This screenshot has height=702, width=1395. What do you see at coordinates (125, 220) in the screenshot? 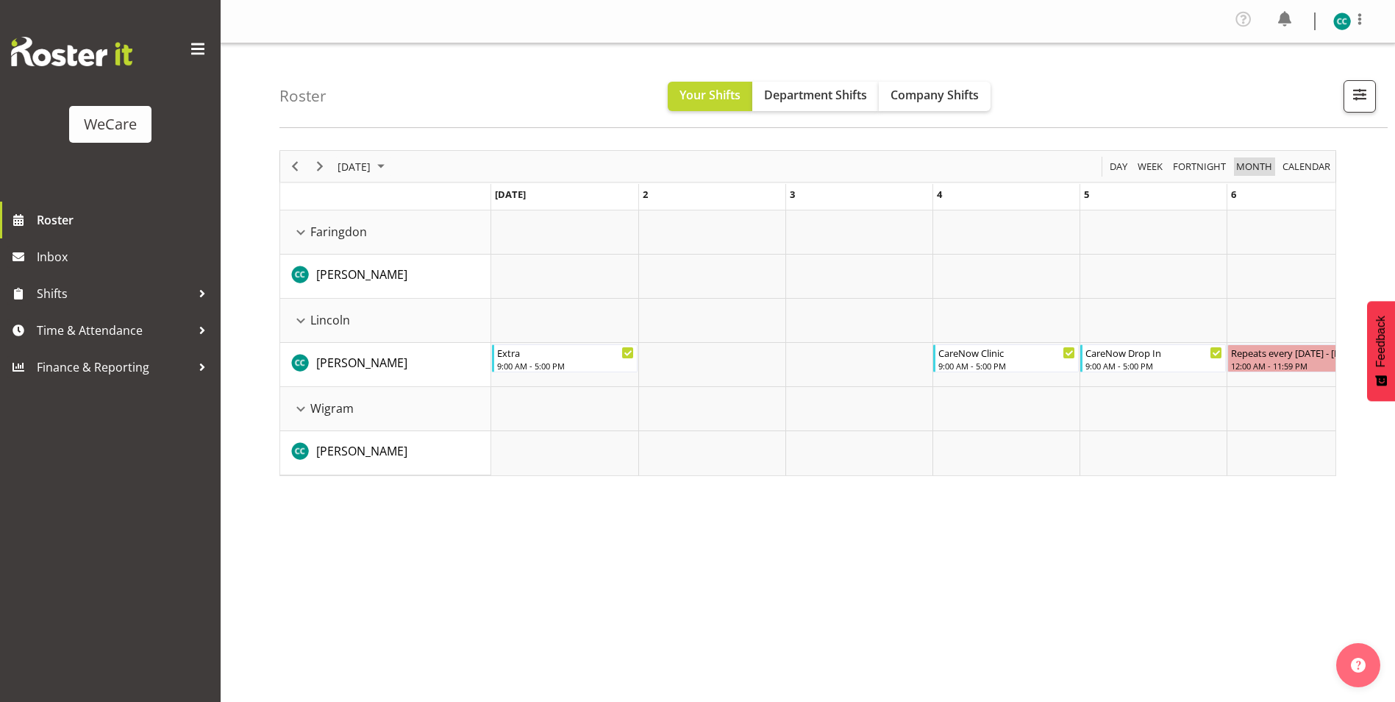
I see `span: Roster` at bounding box center [125, 220].